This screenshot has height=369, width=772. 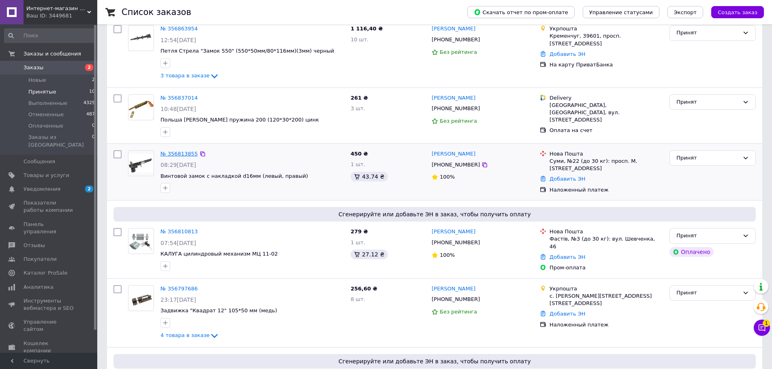 What do you see at coordinates (190, 335) in the screenshot?
I see `a: 4 товара в заказе` at bounding box center [190, 335].